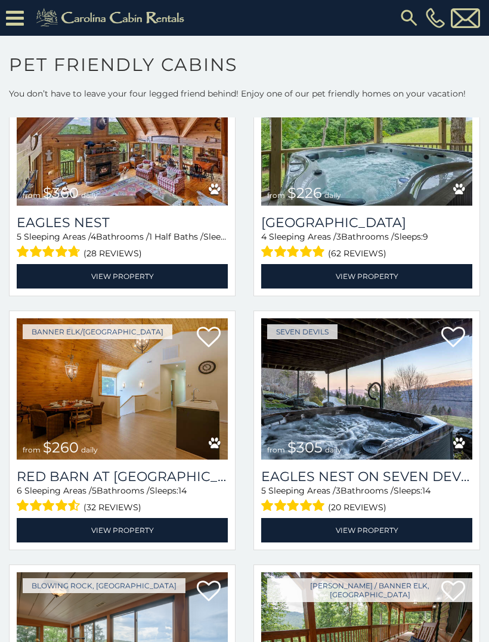 Image resolution: width=489 pixels, height=642 pixels. I want to click on span: (20 reviews), so click(357, 507).